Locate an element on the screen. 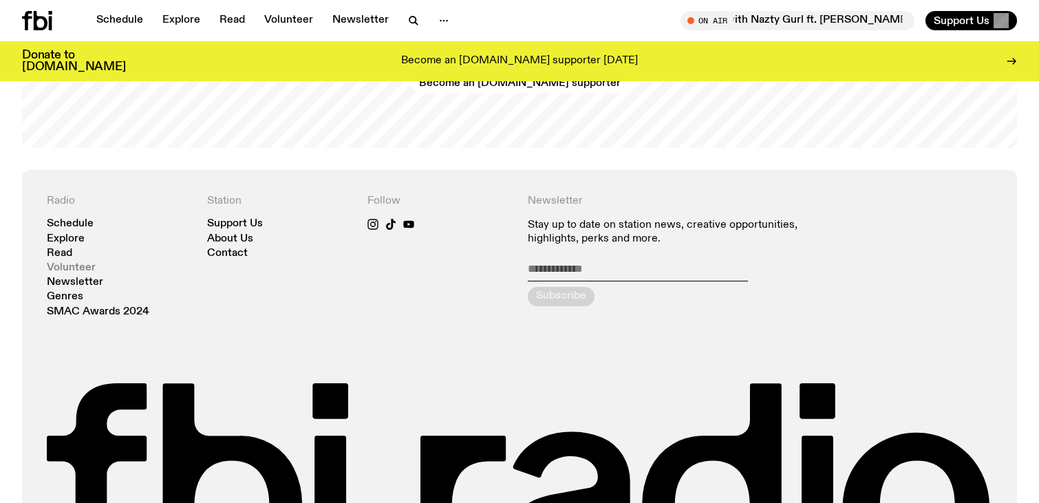 The image size is (1039, 503). button: Support Us is located at coordinates (971, 21).